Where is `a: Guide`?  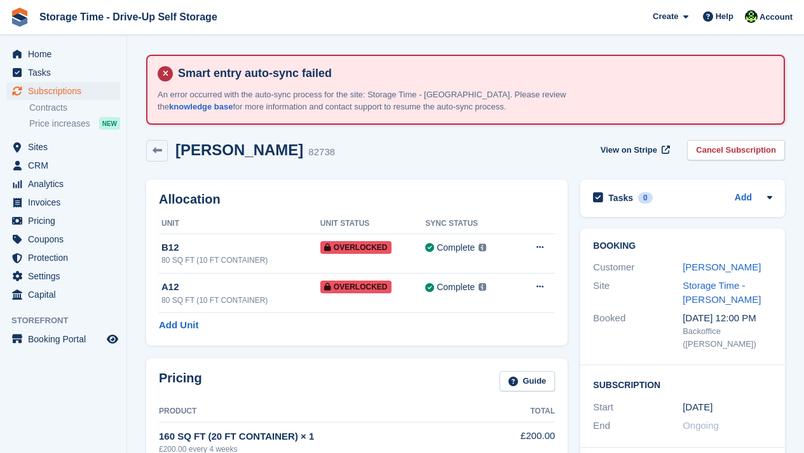
a: Guide is located at coordinates (528, 381).